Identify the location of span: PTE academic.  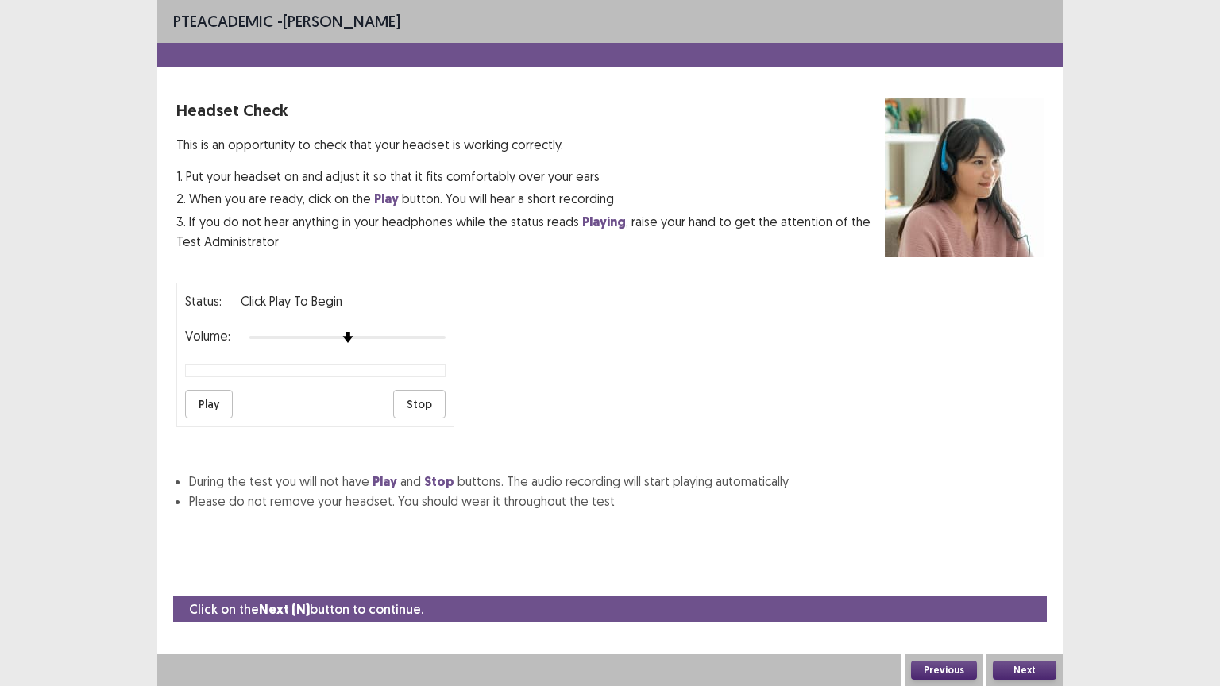
(223, 21).